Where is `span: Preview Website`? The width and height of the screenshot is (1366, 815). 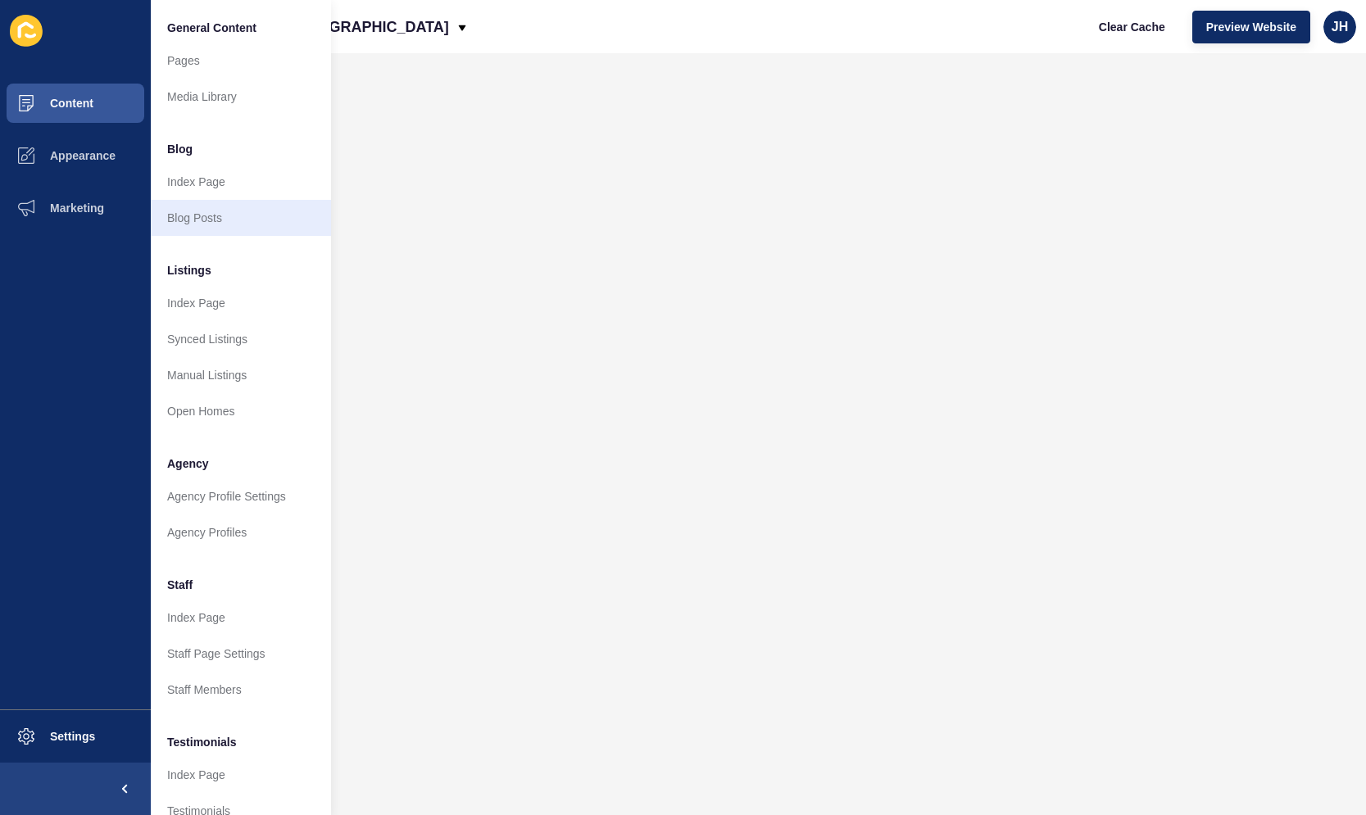
span: Preview Website is located at coordinates (1251, 27).